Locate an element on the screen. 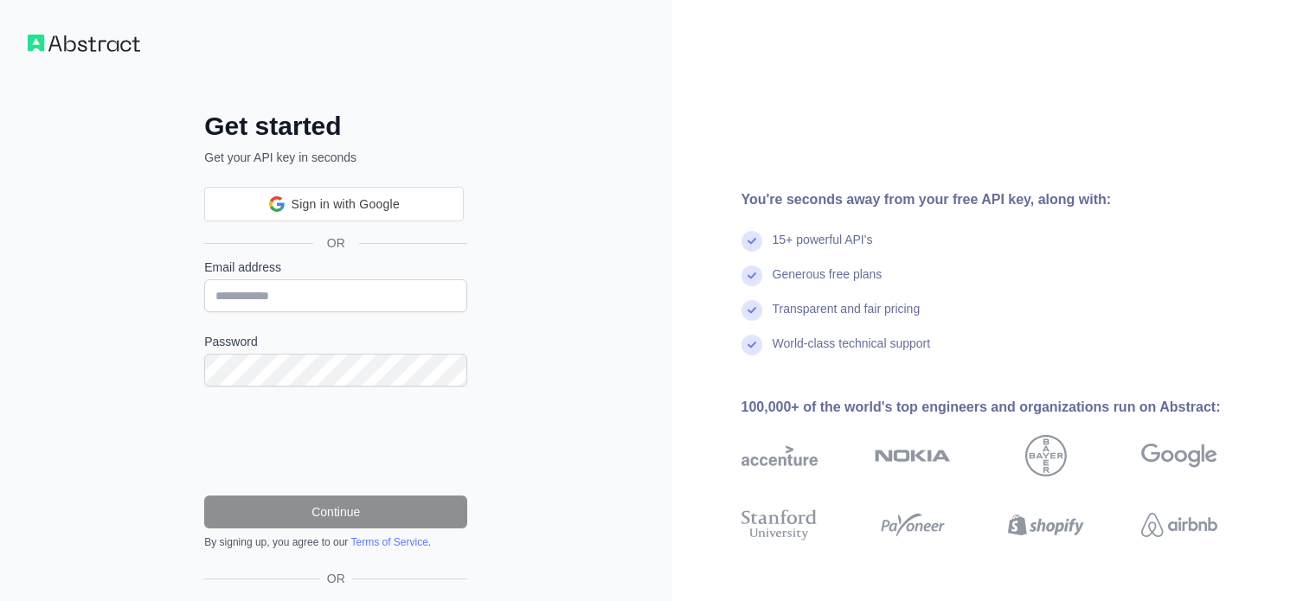 The image size is (1316, 601). label: Password is located at coordinates (336, 342).